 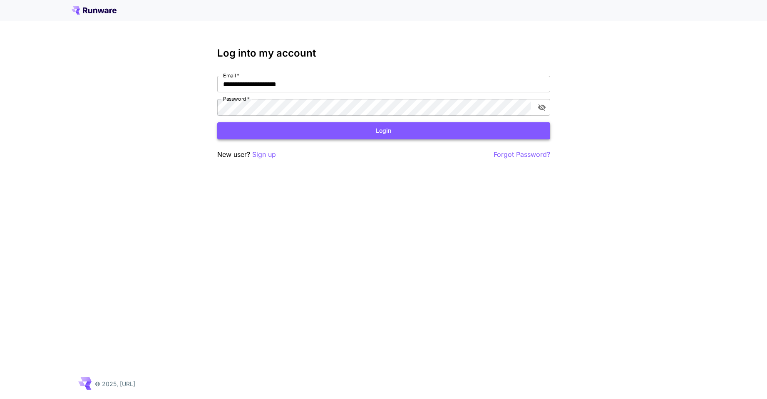 What do you see at coordinates (384, 53) in the screenshot?
I see `h3: Log into my account` at bounding box center [384, 53].